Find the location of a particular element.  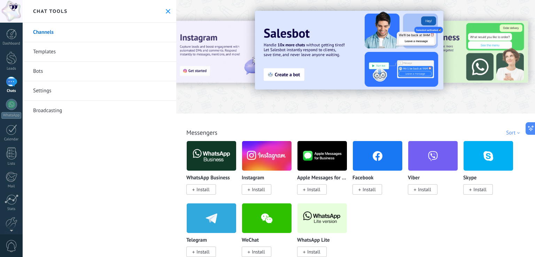

div: Sort is located at coordinates (514, 133).